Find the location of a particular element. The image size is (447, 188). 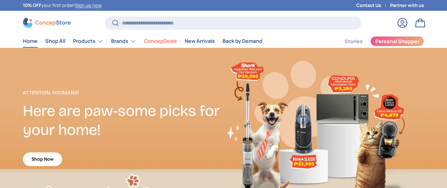

a: ConcepDeals is located at coordinates (160, 41).